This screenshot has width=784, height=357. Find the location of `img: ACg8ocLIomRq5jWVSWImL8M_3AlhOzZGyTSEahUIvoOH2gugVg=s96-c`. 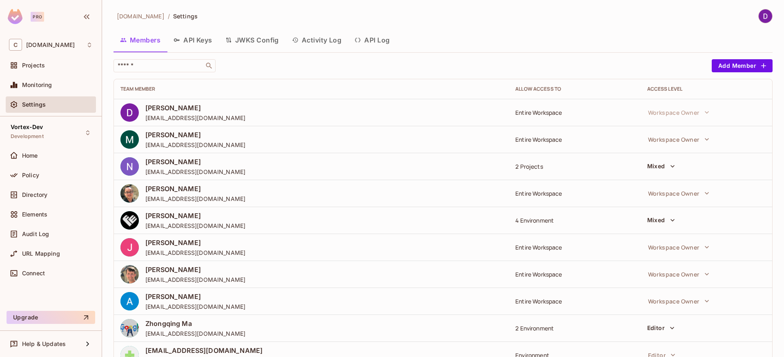

img: ACg8ocLIomRq5jWVSWImL8M_3AlhOzZGyTSEahUIvoOH2gugVg=s96-c is located at coordinates (129, 193).